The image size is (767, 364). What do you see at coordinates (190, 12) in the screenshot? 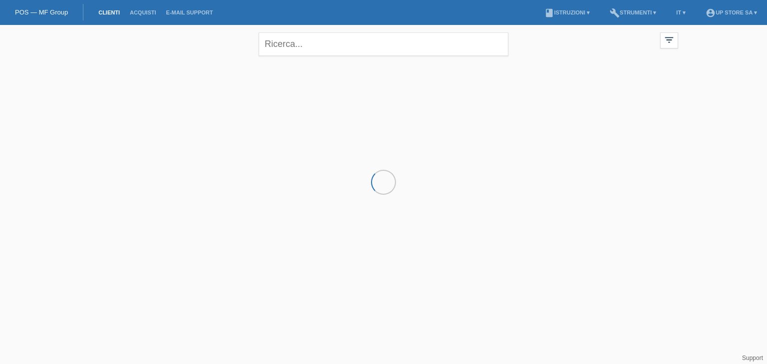
I see `a: E-mail Support` at bounding box center [190, 12].